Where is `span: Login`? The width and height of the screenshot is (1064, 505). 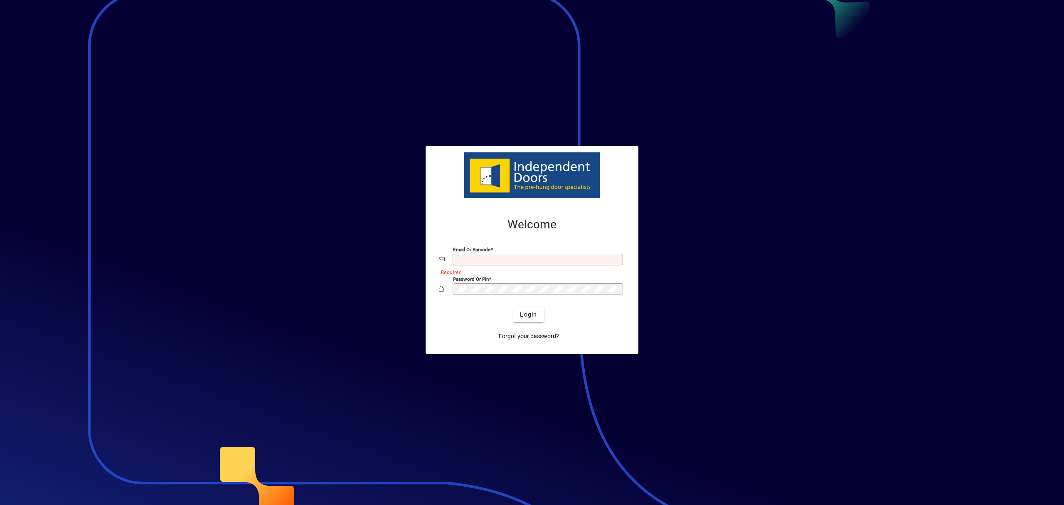 span: Login is located at coordinates (528, 314).